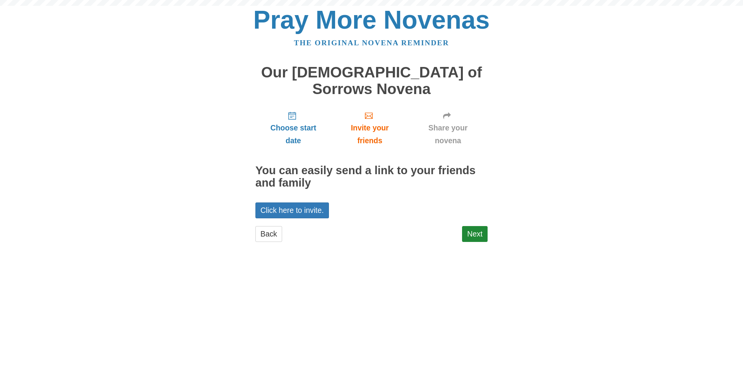 The height and width of the screenshot is (372, 743). I want to click on a: Choose start date, so click(293, 128).